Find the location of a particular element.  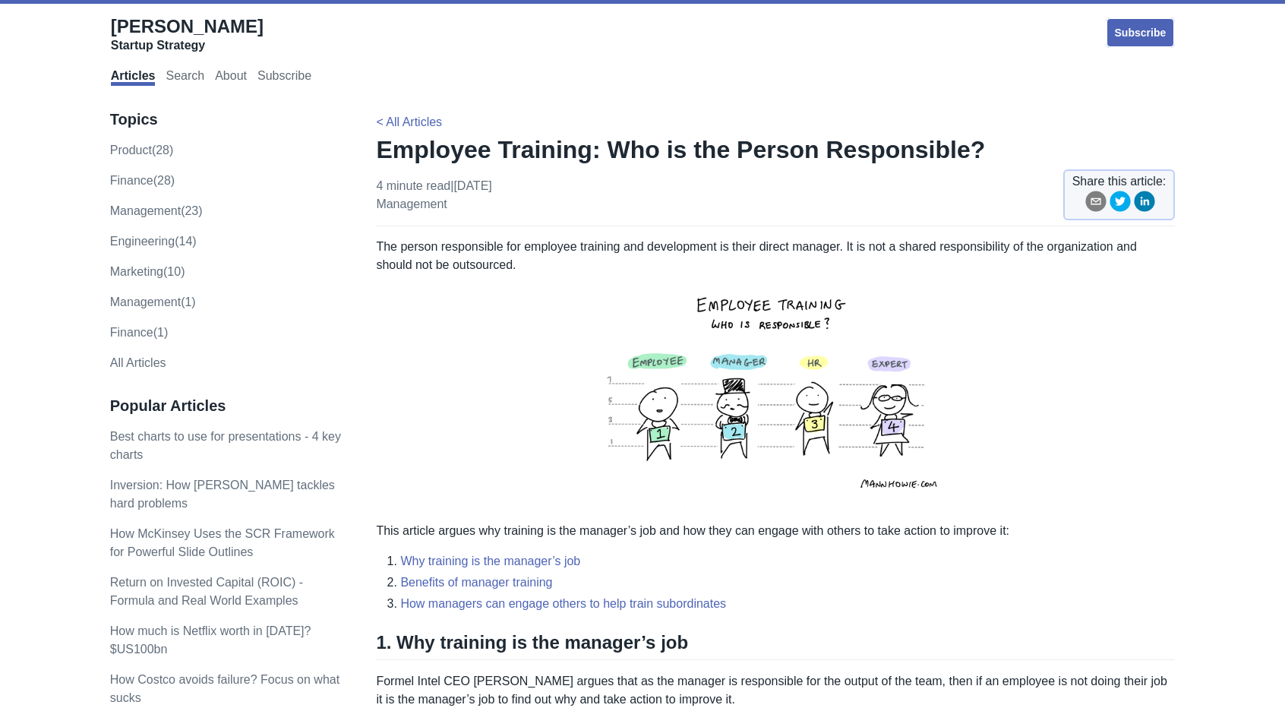

h3: Topics is located at coordinates (227, 119).